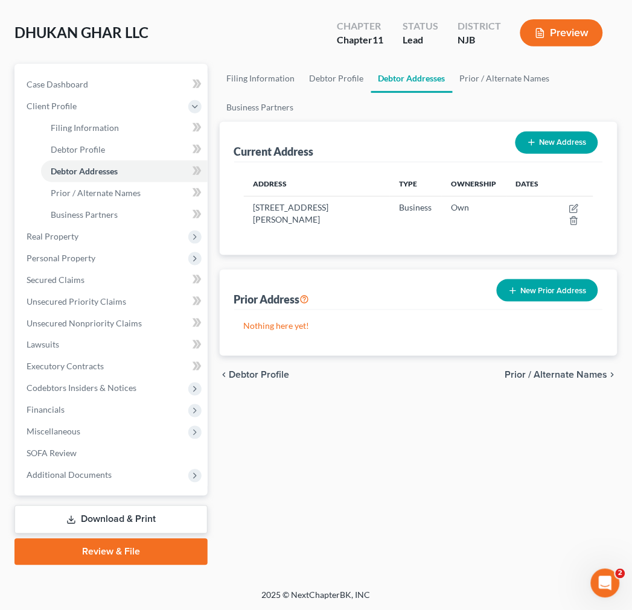 Image resolution: width=632 pixels, height=610 pixels. Describe the element at coordinates (561, 33) in the screenshot. I see `button: Preview` at that location.